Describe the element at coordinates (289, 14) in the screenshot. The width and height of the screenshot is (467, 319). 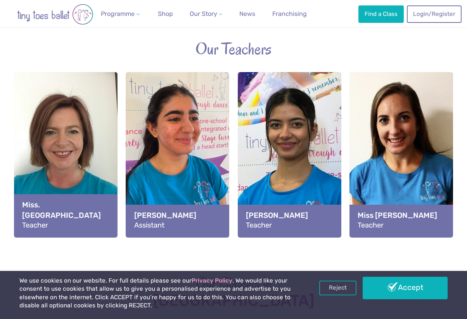
I see `span: Franchising` at that location.